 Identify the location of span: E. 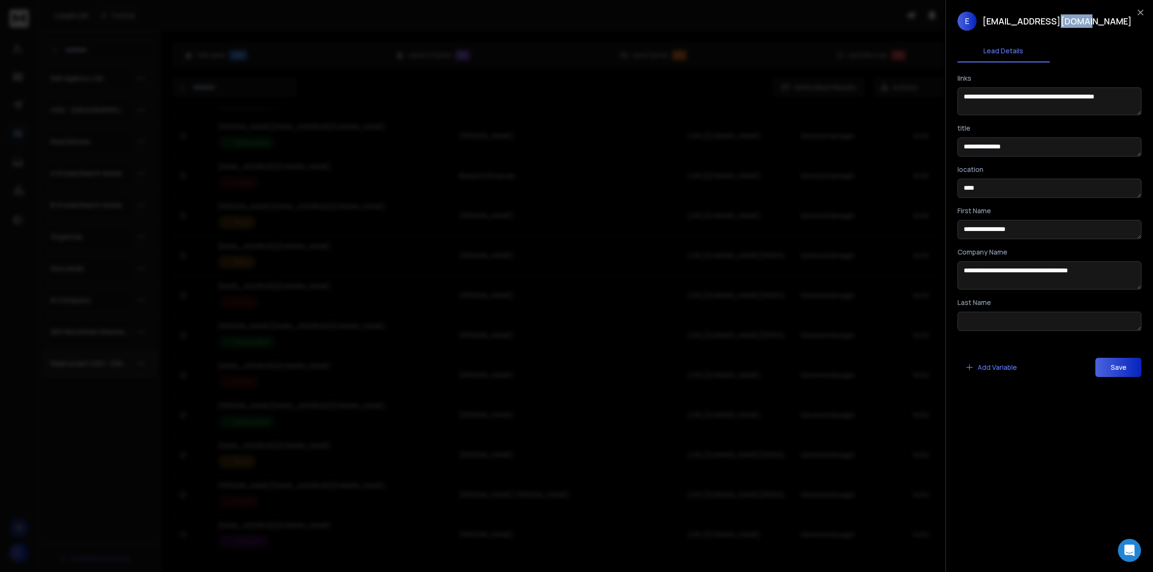
(967, 21).